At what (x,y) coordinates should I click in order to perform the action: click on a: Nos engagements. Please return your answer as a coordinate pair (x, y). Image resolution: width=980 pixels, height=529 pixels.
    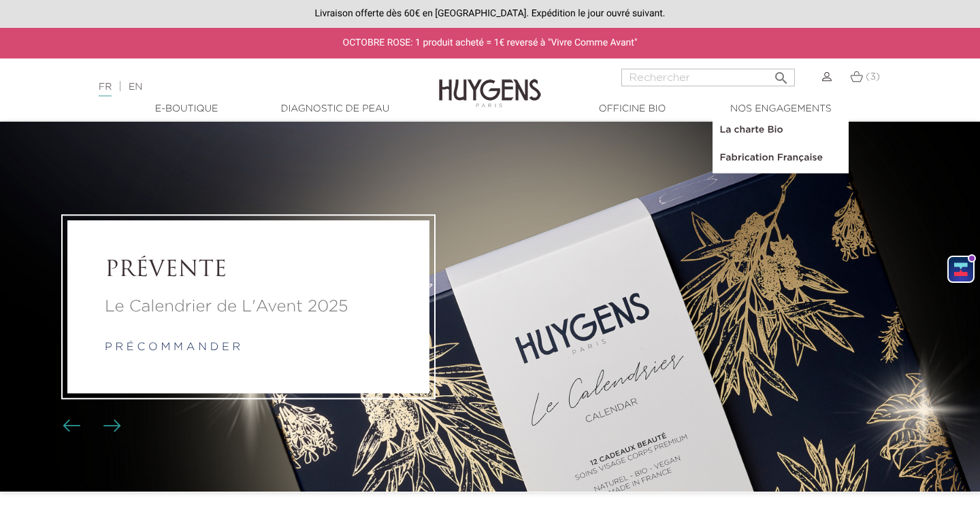
    Looking at the image, I should click on (780, 109).